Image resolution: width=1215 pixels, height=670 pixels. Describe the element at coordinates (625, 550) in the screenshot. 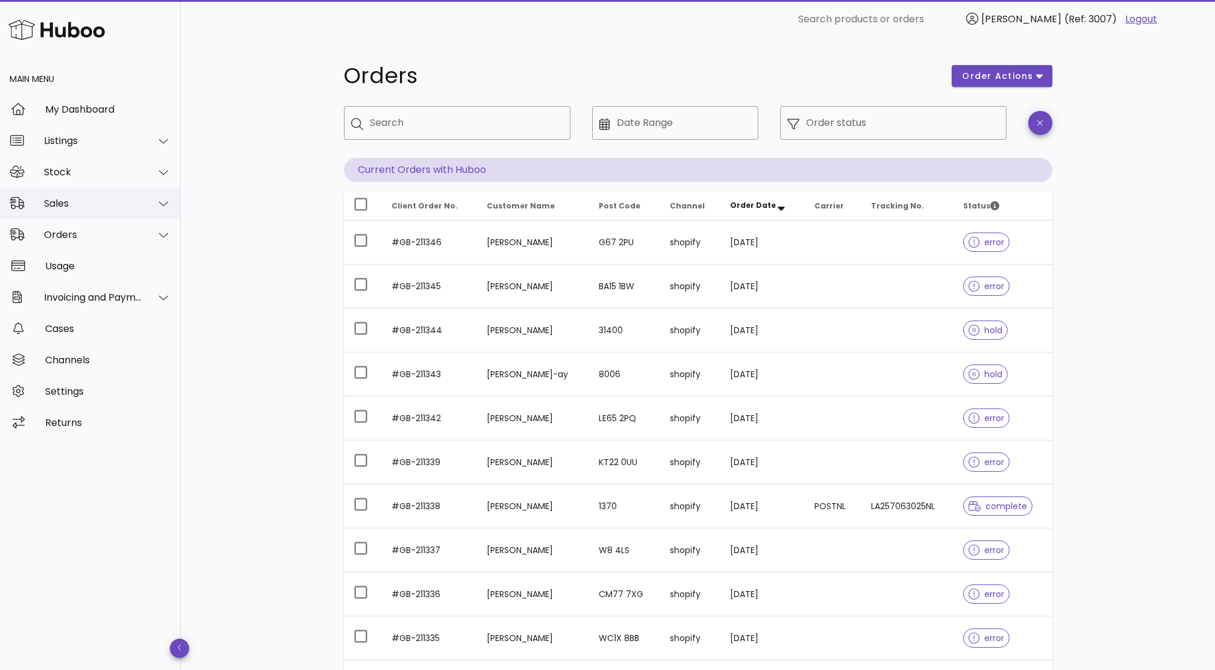

I see `td: W8 4LS` at that location.